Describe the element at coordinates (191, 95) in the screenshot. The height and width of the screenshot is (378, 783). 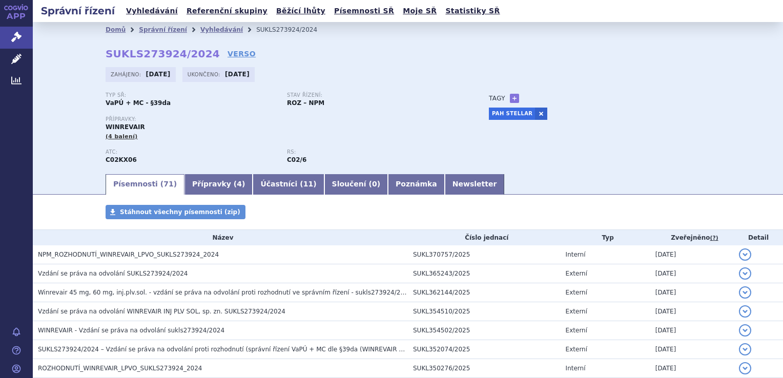
I see `p: Typ SŘ:` at that location.